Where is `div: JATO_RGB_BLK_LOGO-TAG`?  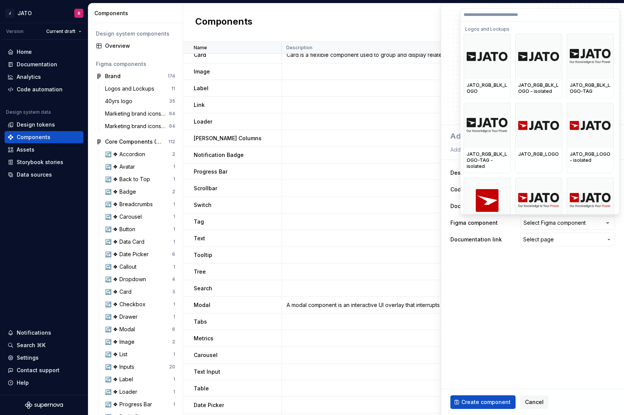
div: JATO_RGB_BLK_LOGO-TAG is located at coordinates (590, 88).